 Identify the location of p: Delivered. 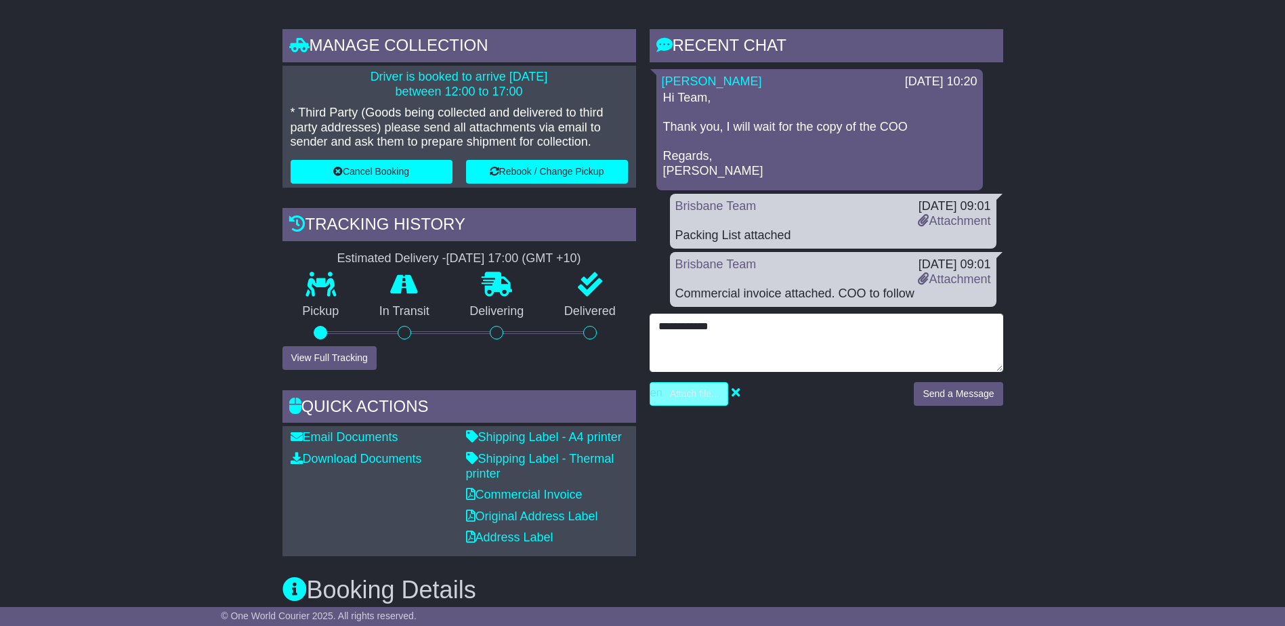
(590, 312).